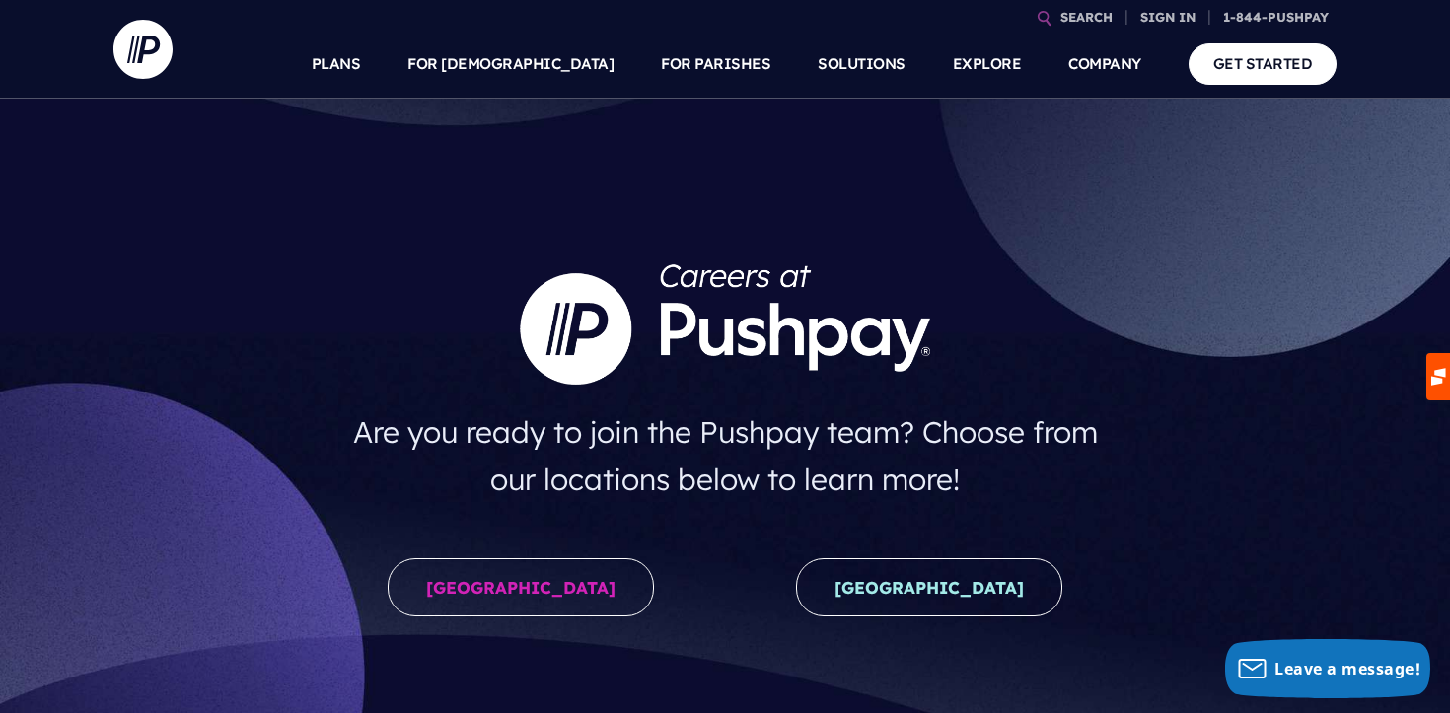 This screenshot has height=713, width=1450. I want to click on a: GET STARTED, so click(1263, 63).